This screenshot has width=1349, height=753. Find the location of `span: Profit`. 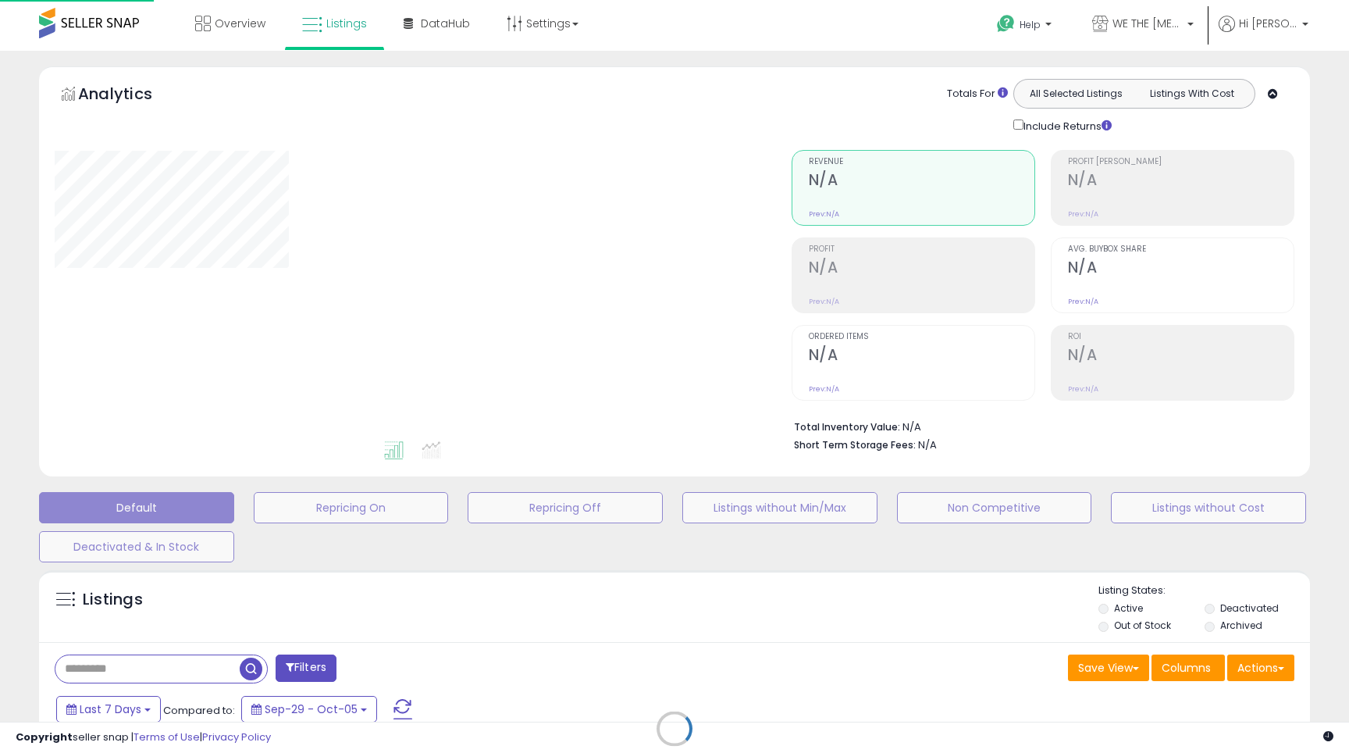

span: Profit is located at coordinates (921, 249).